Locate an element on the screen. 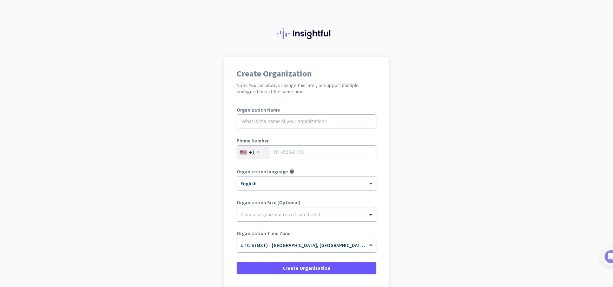  label: Organization language is located at coordinates (262, 172).